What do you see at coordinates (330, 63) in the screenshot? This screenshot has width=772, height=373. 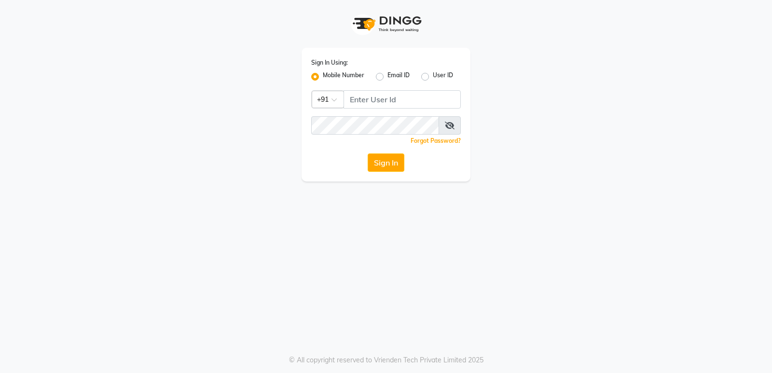 I see `label: Sign In Using:` at bounding box center [330, 63].